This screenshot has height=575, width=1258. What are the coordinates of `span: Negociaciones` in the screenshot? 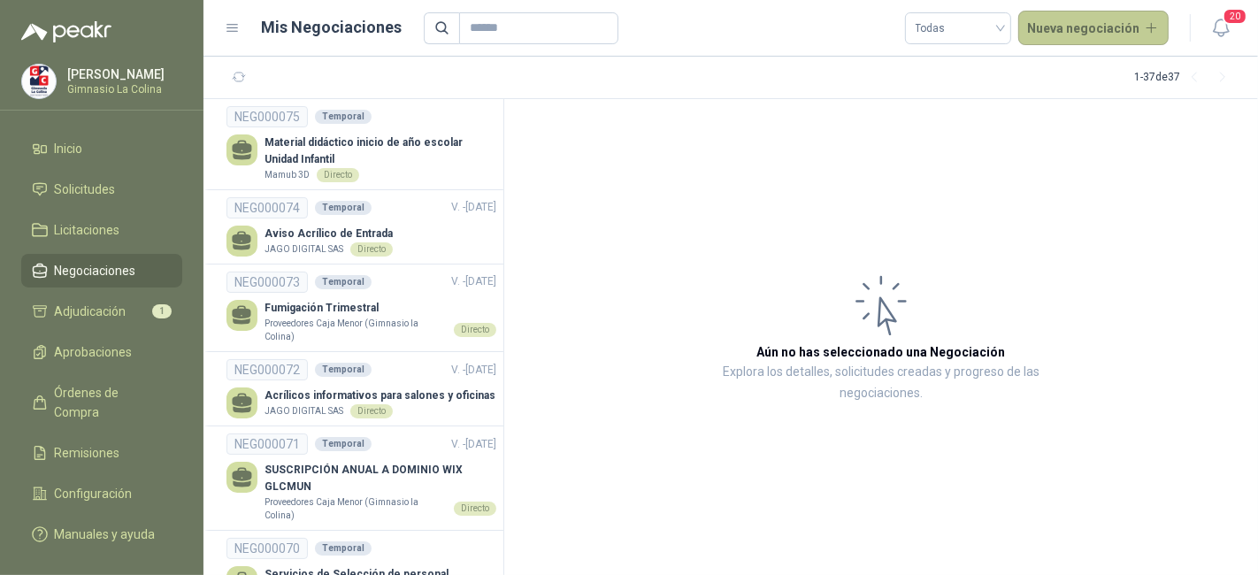 It's located at (96, 271).